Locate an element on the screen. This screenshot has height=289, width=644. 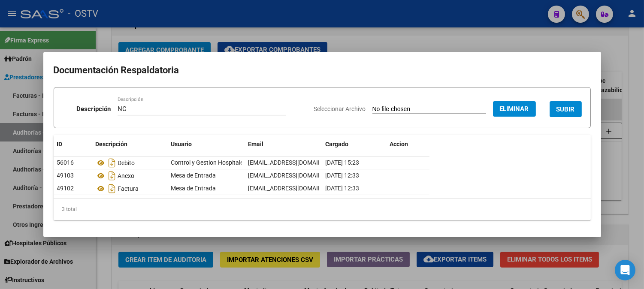
span: 49103 is located at coordinates (66, 175).